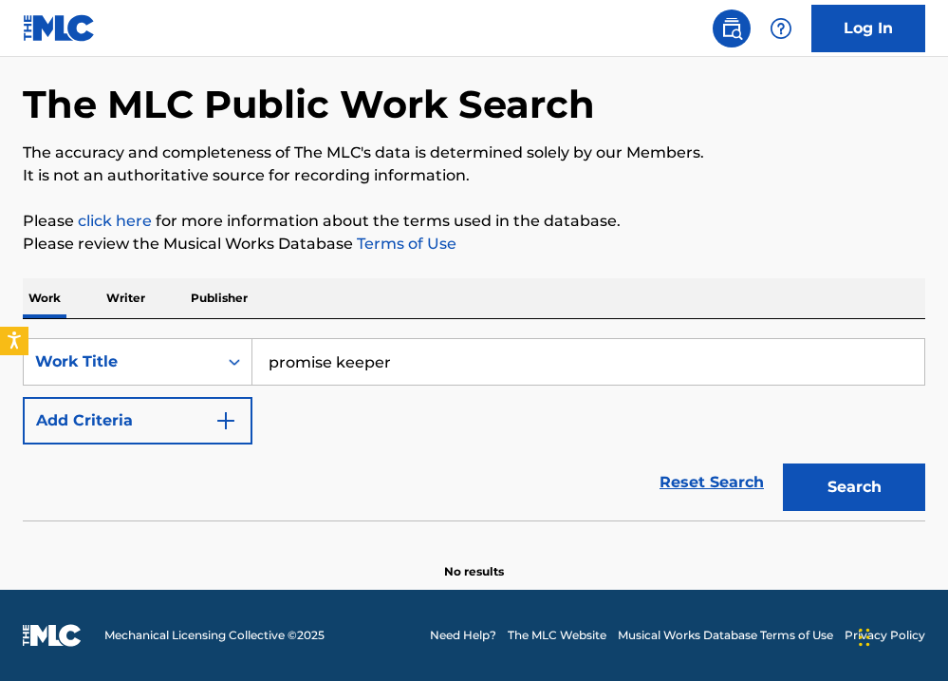 The width and height of the screenshot is (948, 681). What do you see at coordinates (725, 635) in the screenshot?
I see `a: Musical Works Database Terms of Use` at bounding box center [725, 635].